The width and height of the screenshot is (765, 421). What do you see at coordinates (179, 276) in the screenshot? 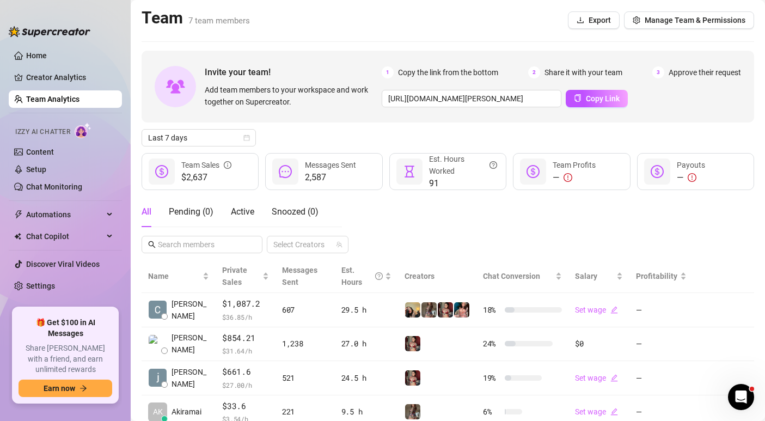
I see `th: Name` at bounding box center [179, 276].